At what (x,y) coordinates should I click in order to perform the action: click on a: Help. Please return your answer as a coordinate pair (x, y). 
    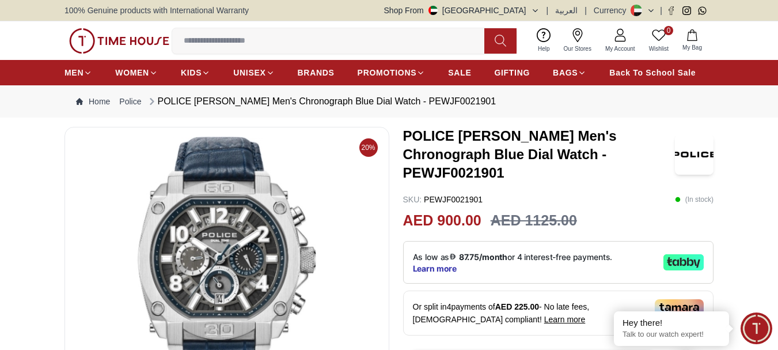
    Looking at the image, I should click on (544, 40).